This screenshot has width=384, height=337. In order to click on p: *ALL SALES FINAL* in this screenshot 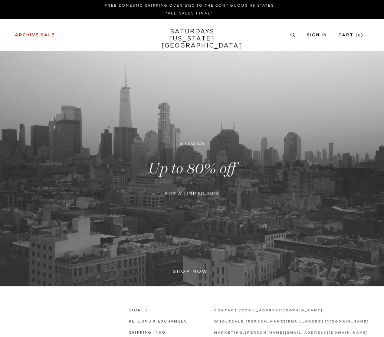, I will do `click(189, 13)`.